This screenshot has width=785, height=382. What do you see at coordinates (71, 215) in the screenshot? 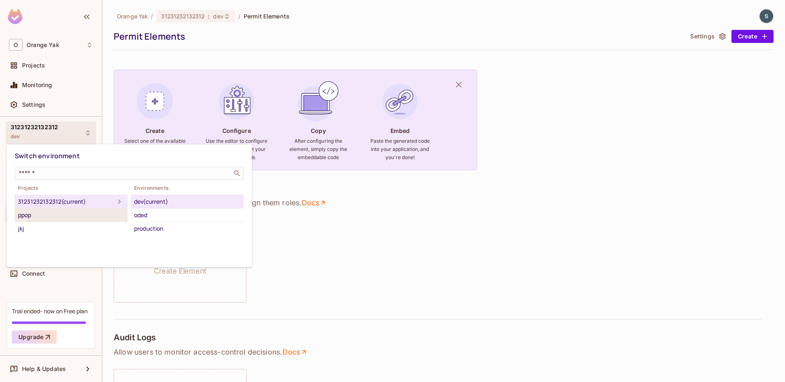
I see `div: ppop` at bounding box center [71, 215].